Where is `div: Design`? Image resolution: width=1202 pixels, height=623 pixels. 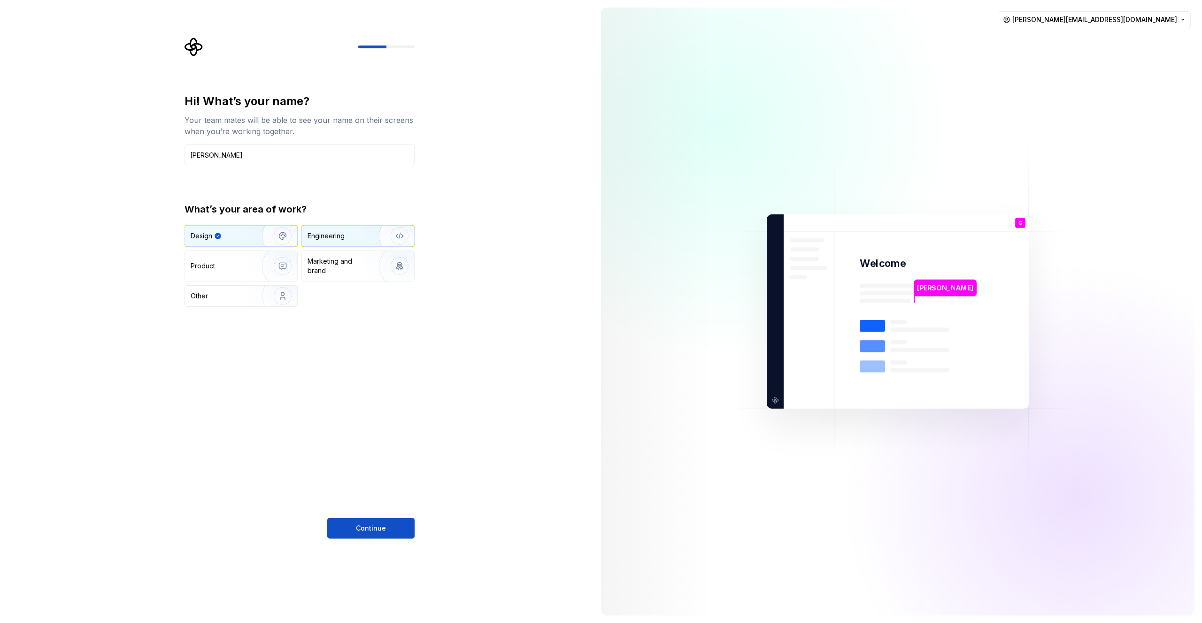
div: Design is located at coordinates (201, 236).